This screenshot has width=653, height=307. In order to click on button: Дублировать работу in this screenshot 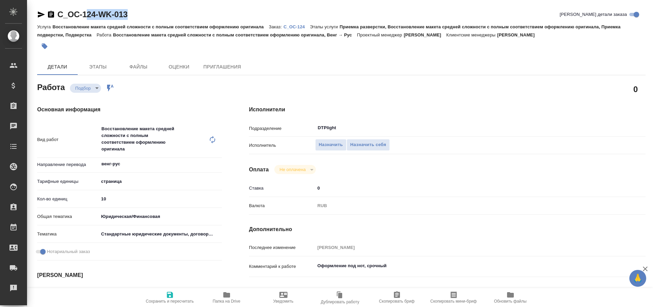, I will do `click(340, 298)`.